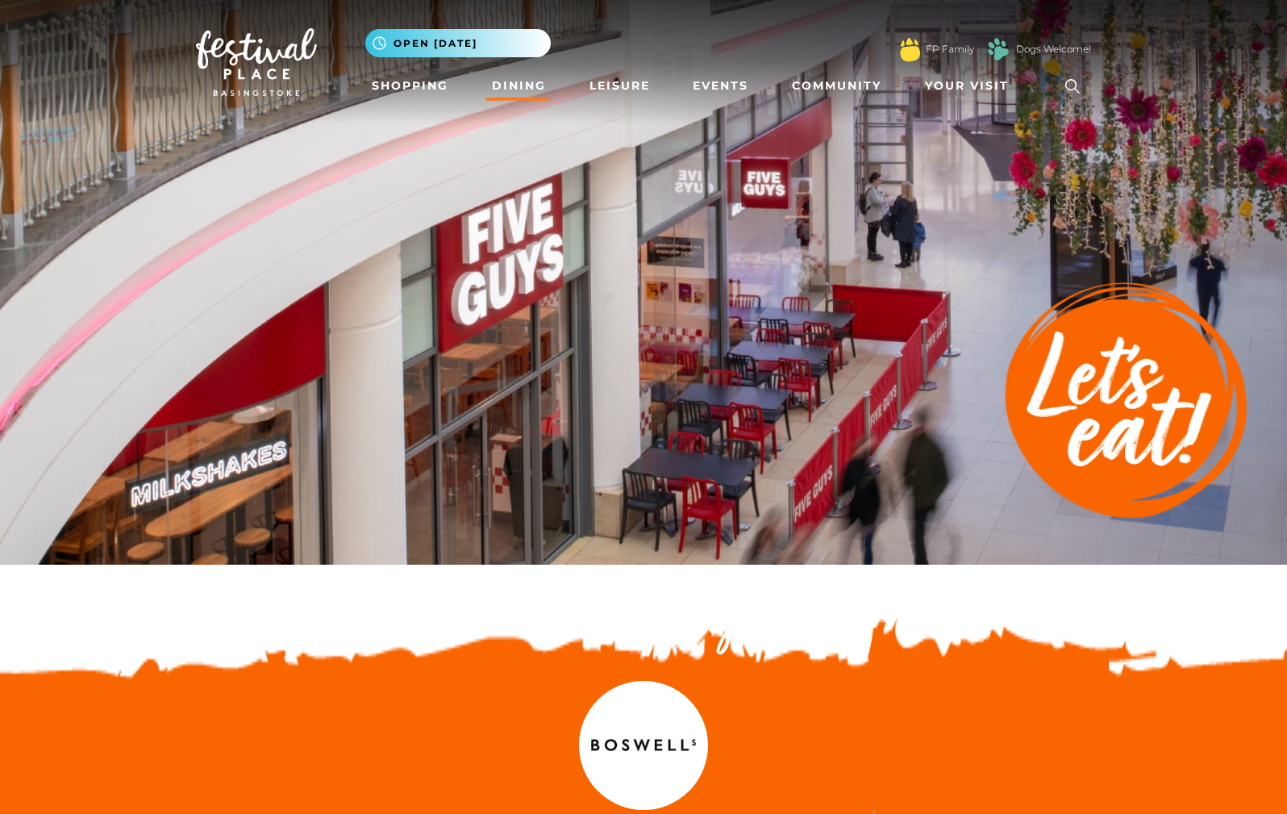 This screenshot has width=1287, height=814. I want to click on h2: Discover something new..., so click(644, 623).